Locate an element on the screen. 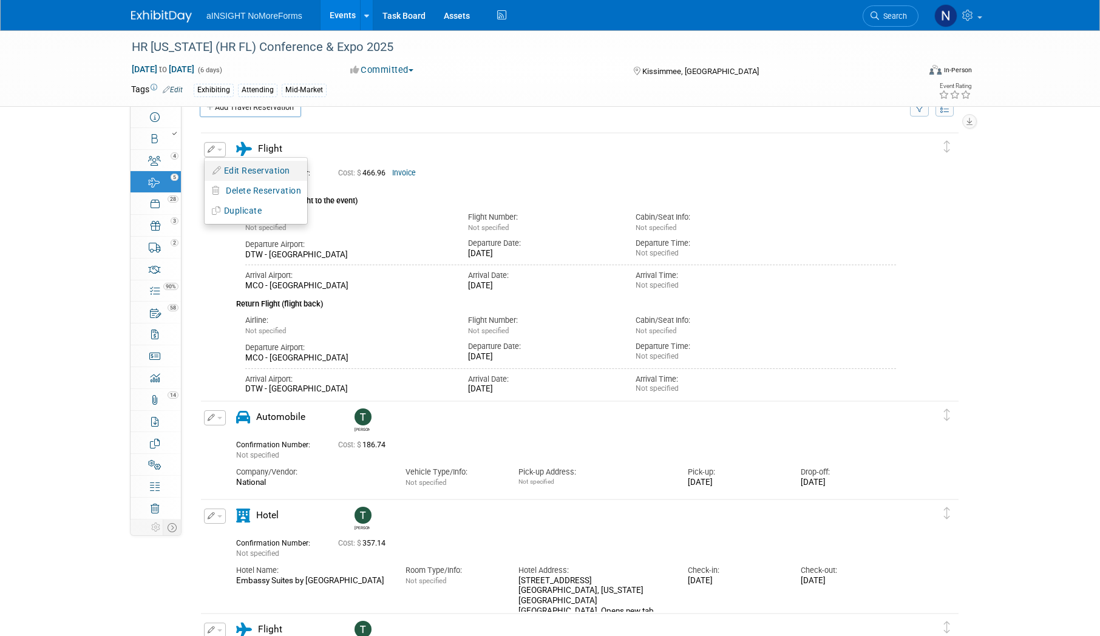 The width and height of the screenshot is (1100, 636). div: Departure Time: is located at coordinates (710, 347).